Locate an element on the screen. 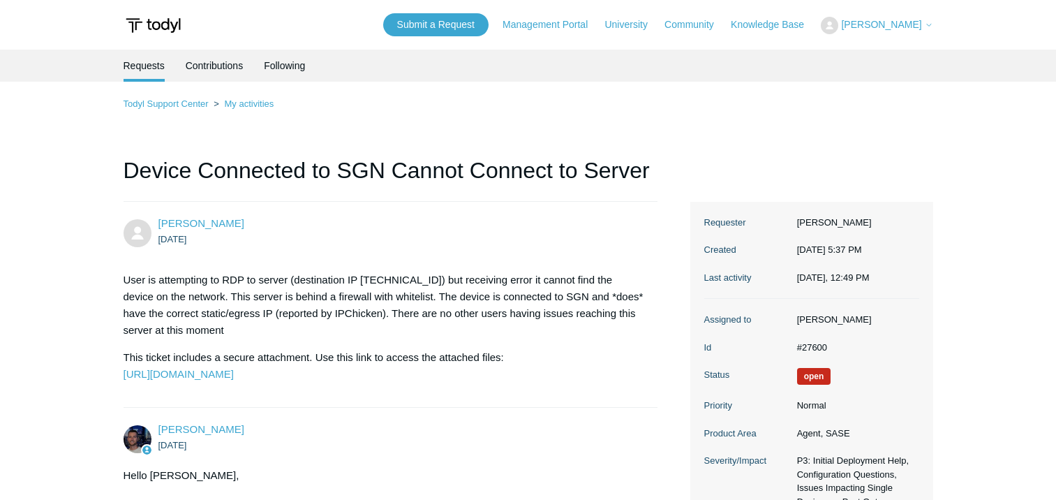 The height and width of the screenshot is (500, 1056). a: University is located at coordinates (632, 24).